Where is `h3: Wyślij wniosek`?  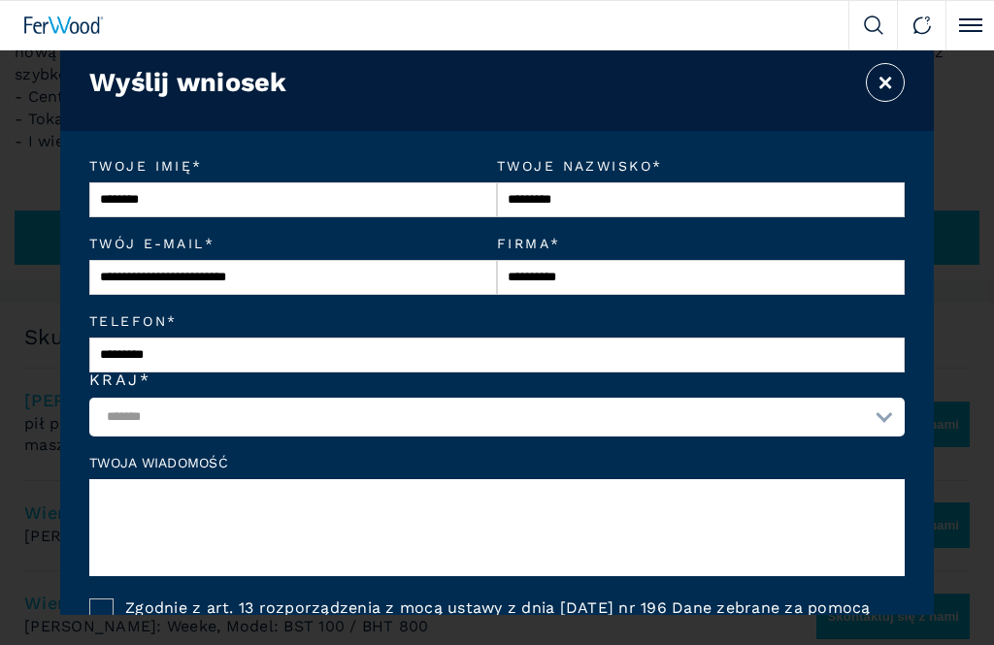
h3: Wyślij wniosek is located at coordinates (188, 82).